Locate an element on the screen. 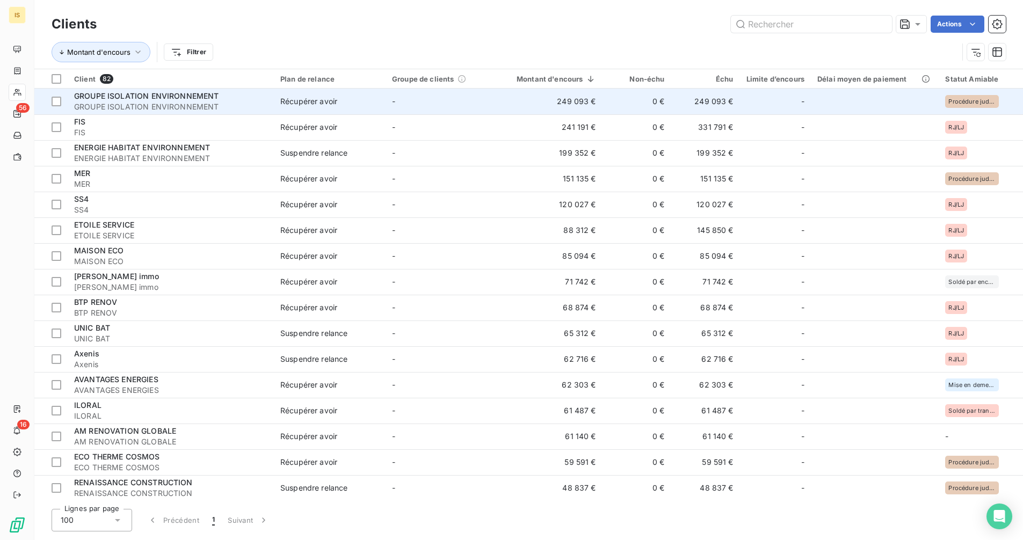  td: 65 312 € is located at coordinates (550, 333).